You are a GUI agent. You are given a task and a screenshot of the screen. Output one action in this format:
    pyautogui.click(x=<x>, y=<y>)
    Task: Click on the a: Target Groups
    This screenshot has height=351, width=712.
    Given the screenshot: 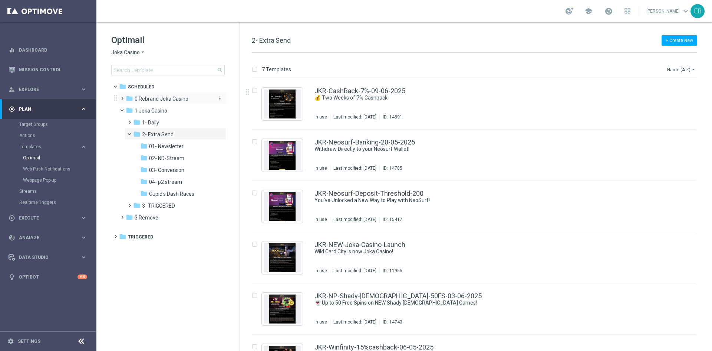 What is the action you would take?
    pyautogui.click(x=48, y=124)
    